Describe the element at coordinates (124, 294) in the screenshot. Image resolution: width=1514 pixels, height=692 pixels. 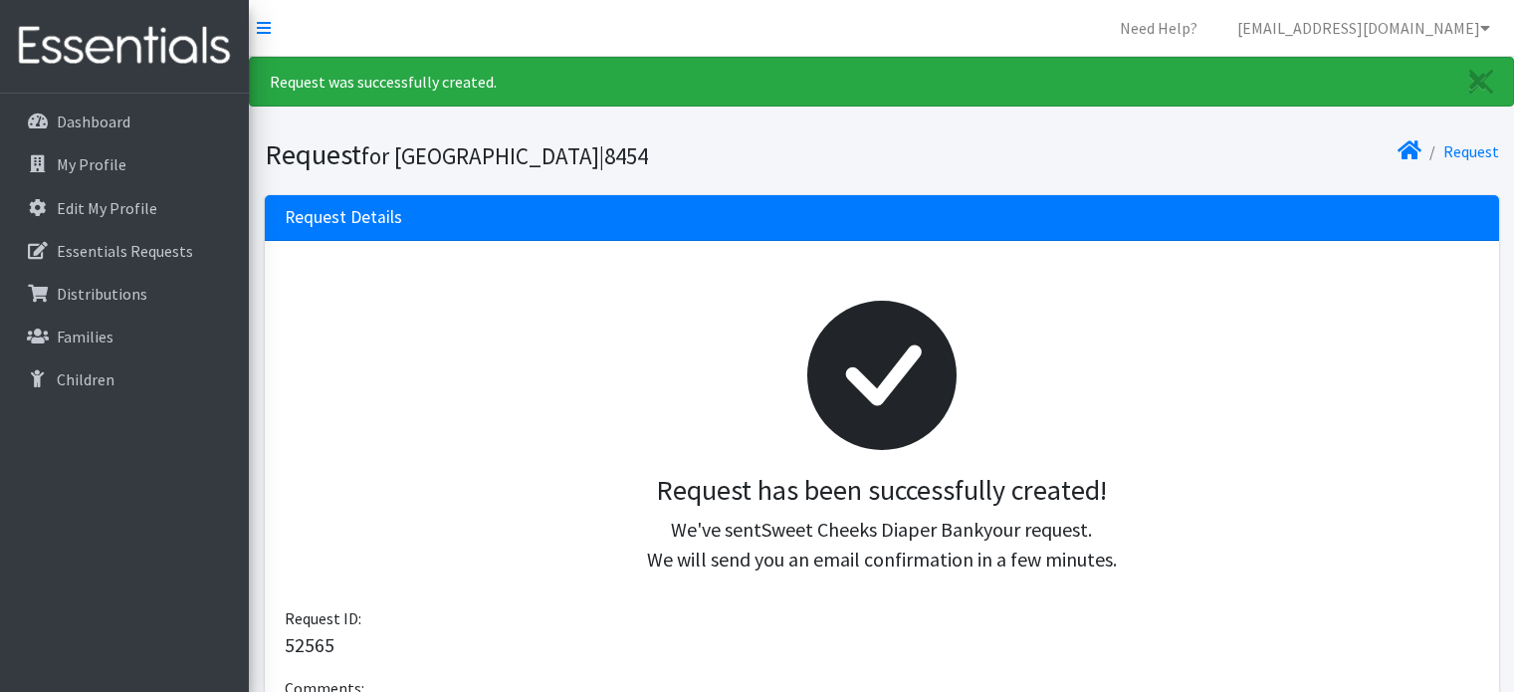
I see `a: Distributions` at that location.